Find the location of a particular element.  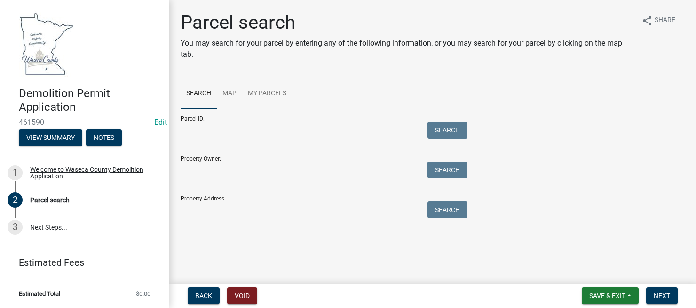

button: Next is located at coordinates (662, 296).